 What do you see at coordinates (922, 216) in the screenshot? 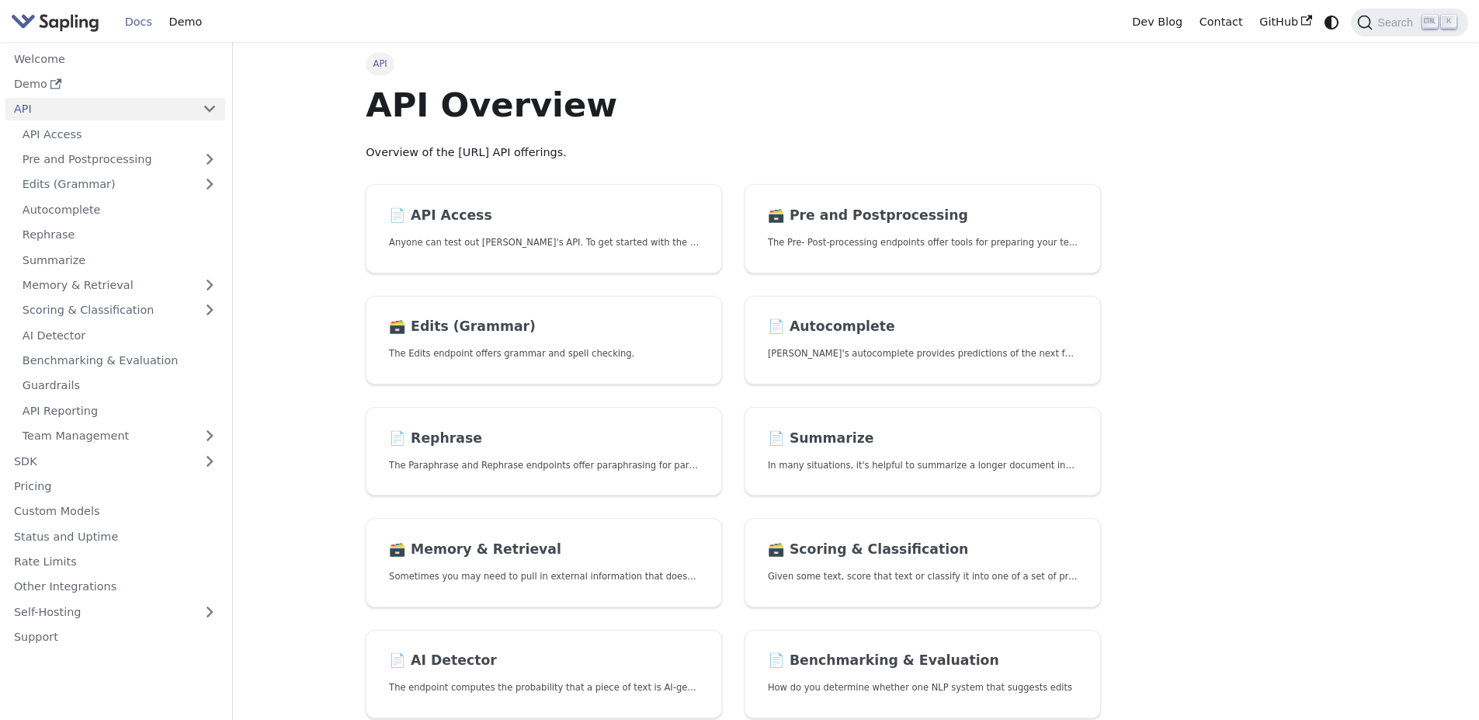
I see `h2: Pre and Postprocessing` at bounding box center [922, 216].